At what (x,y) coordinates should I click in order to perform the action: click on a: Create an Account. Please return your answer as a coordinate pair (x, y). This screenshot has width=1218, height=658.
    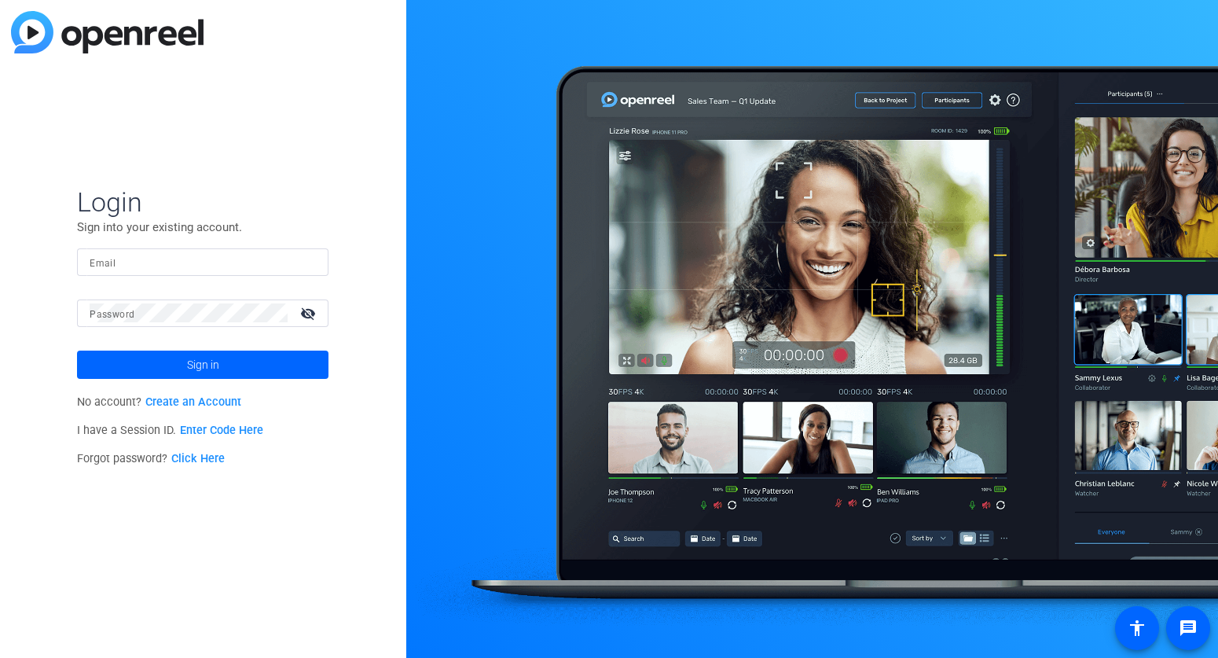
    Looking at the image, I should click on (193, 402).